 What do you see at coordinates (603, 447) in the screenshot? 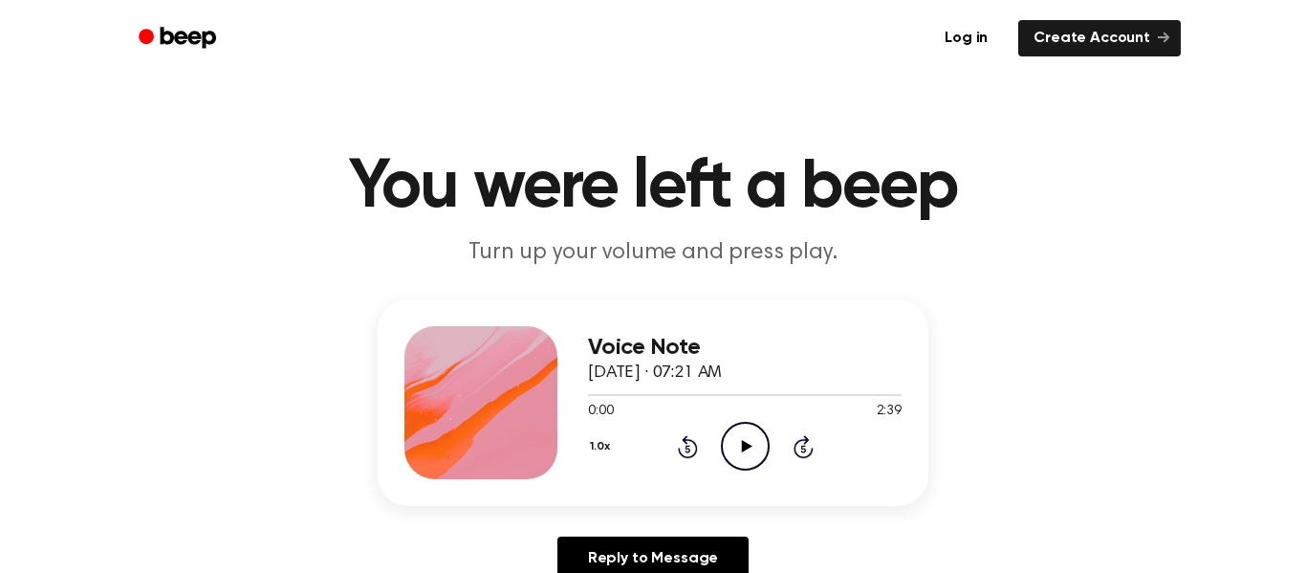
I see `button: 1.0x` at bounding box center [603, 447].